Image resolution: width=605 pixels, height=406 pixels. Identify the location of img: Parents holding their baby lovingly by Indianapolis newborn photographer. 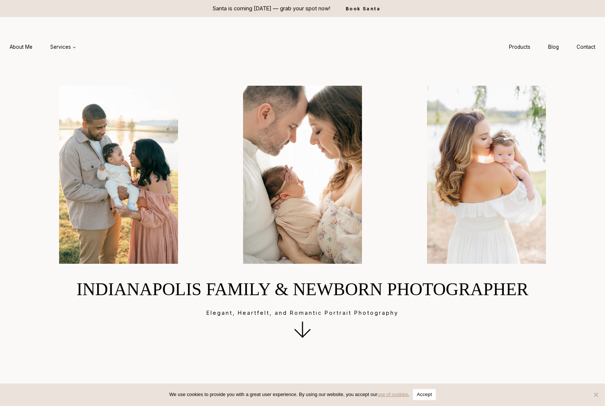
(302, 175).